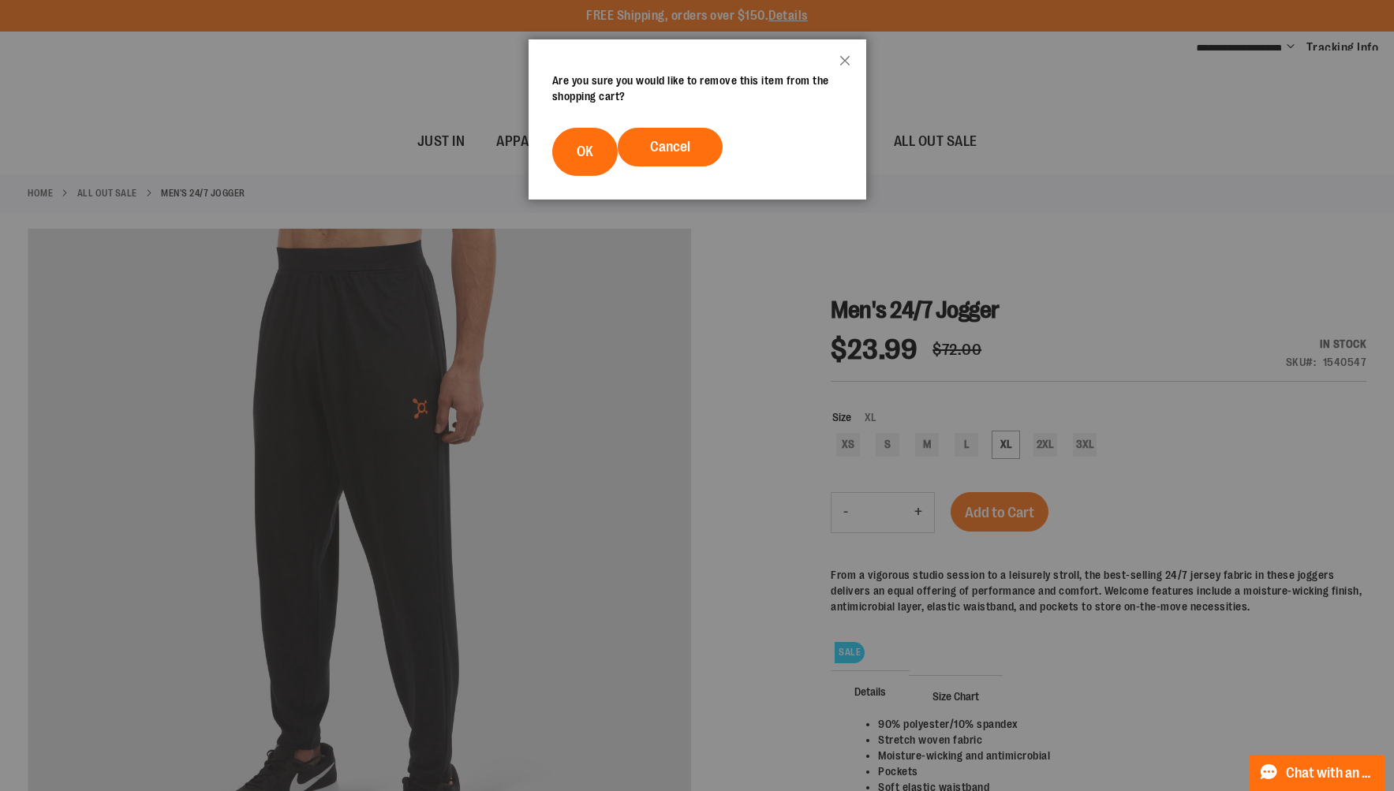 The width and height of the screenshot is (1394, 791). I want to click on span: Chat with an Expert, so click(1330, 773).